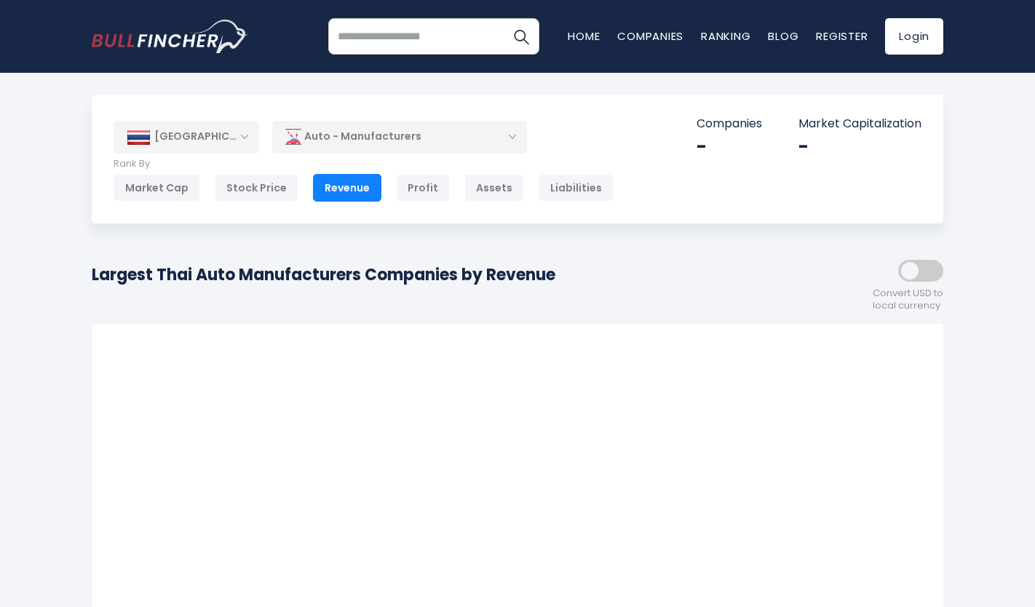 The image size is (1035, 607). What do you see at coordinates (729, 124) in the screenshot?
I see `p: Companies` at bounding box center [729, 124].